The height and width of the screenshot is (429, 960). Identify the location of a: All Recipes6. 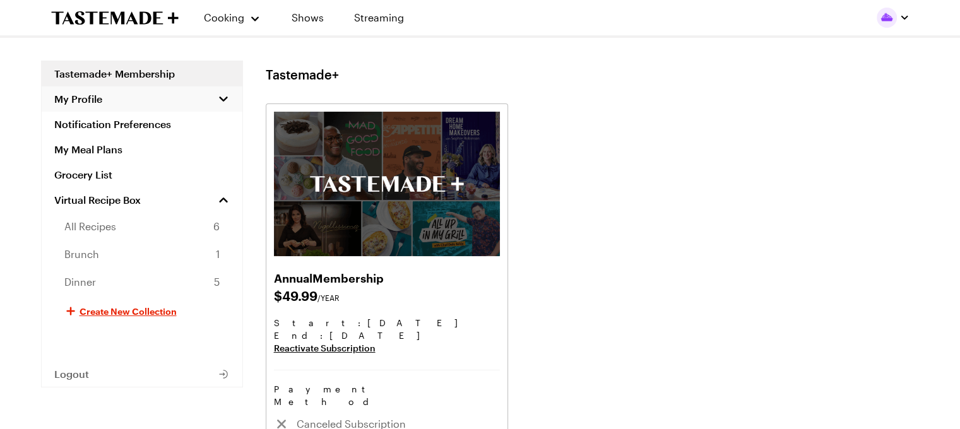
(142, 227).